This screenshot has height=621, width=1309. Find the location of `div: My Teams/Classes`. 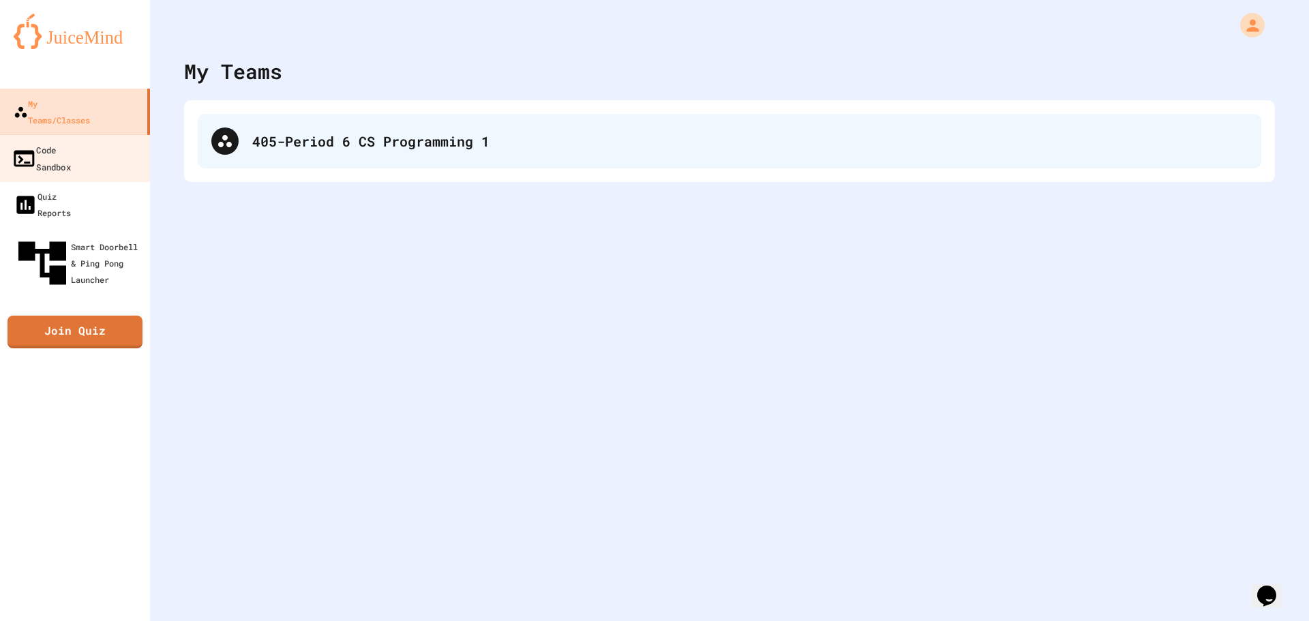

div: My Teams/Classes is located at coordinates (52, 112).